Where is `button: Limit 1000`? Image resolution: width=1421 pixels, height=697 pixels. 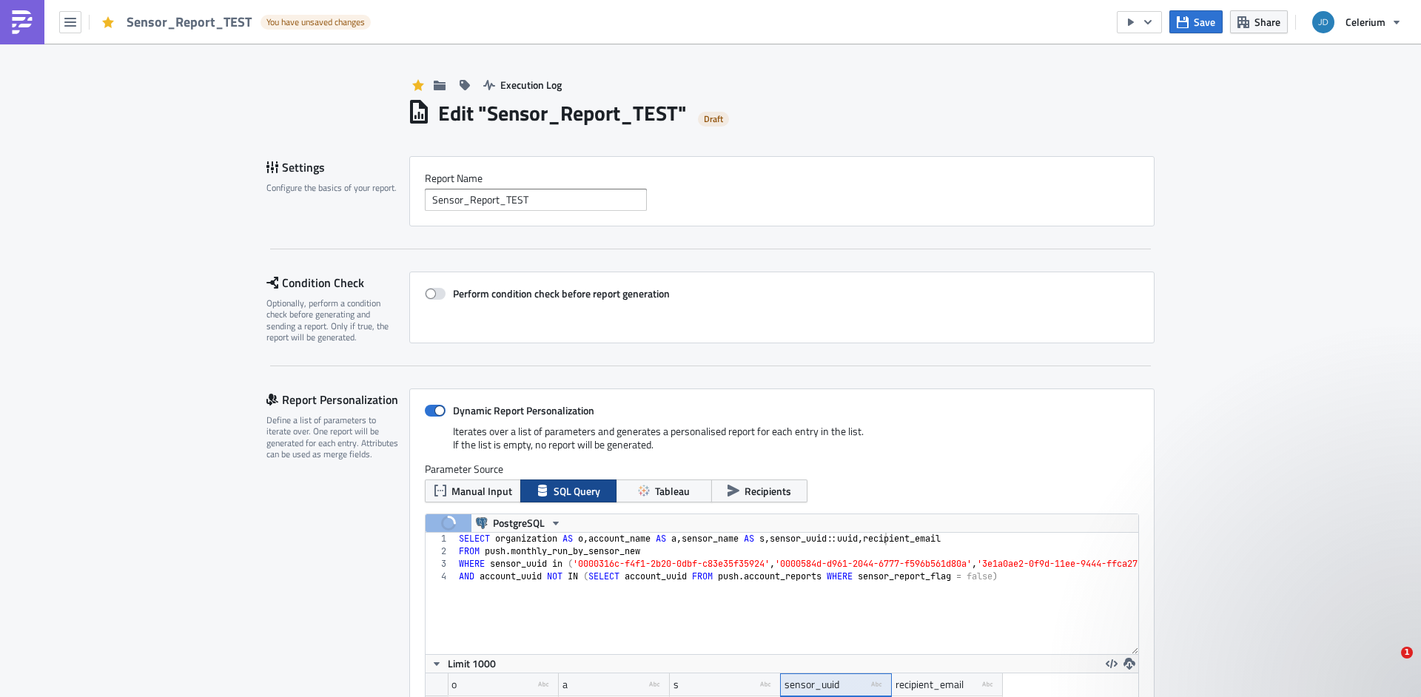 button: Limit 1000 is located at coordinates (463, 664).